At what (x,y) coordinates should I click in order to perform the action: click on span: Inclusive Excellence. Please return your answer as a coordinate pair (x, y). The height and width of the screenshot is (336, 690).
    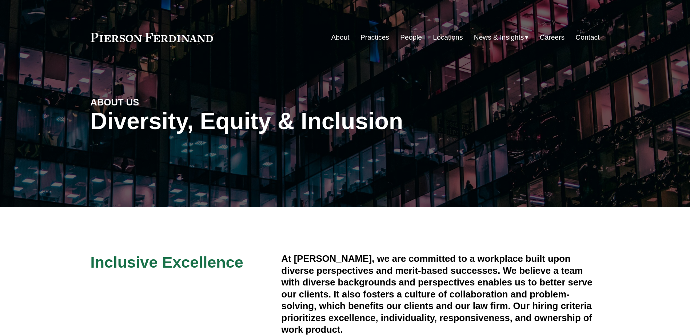
    Looking at the image, I should click on (167, 262).